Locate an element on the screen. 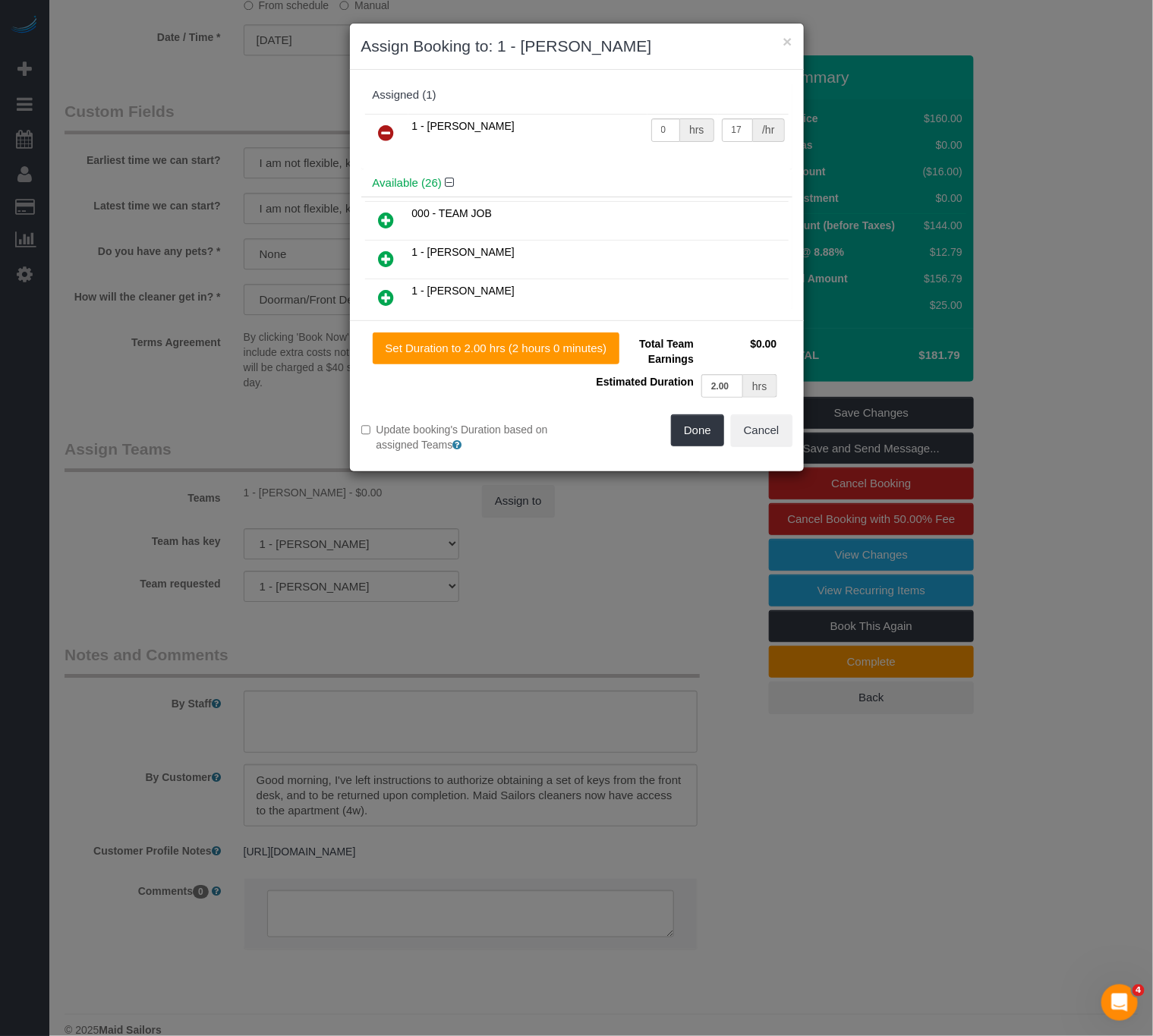 The width and height of the screenshot is (1153, 1036). span: 4 is located at coordinates (1139, 990).